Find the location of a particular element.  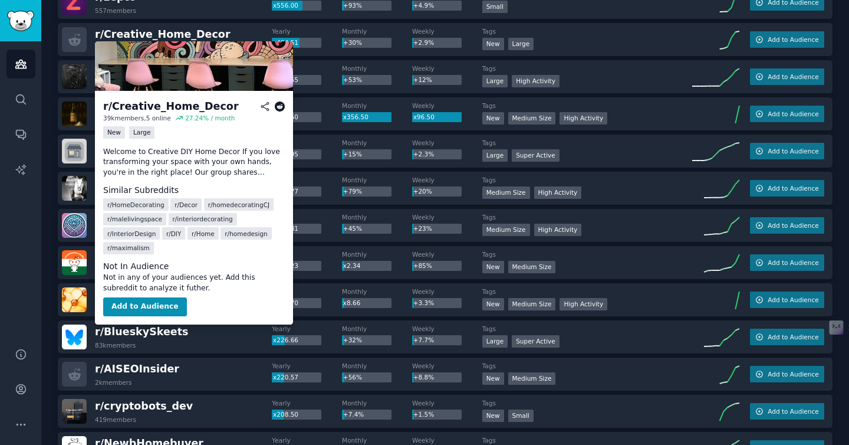

span: r/ Decor is located at coordinates (186, 205).